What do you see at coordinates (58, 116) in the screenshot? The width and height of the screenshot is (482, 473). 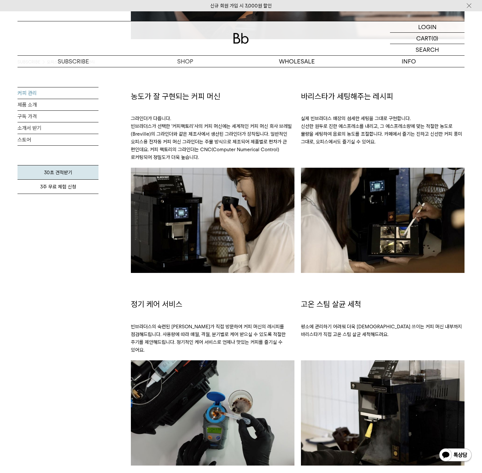 I see `a: 구독 가격` at bounding box center [58, 116].